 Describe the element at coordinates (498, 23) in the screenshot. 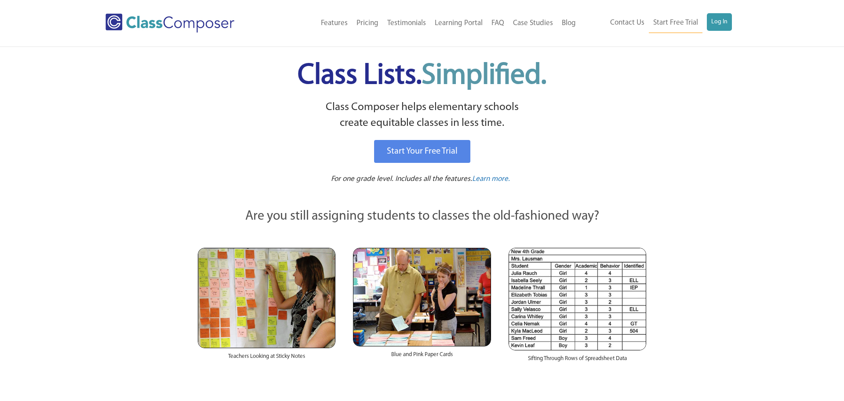

I see `a: FAQ` at that location.